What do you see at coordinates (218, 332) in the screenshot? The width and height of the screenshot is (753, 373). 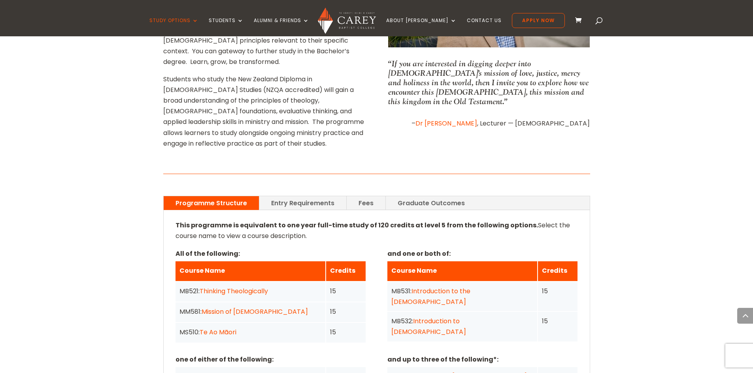 I see `a: Te Ao Māori` at bounding box center [218, 332].